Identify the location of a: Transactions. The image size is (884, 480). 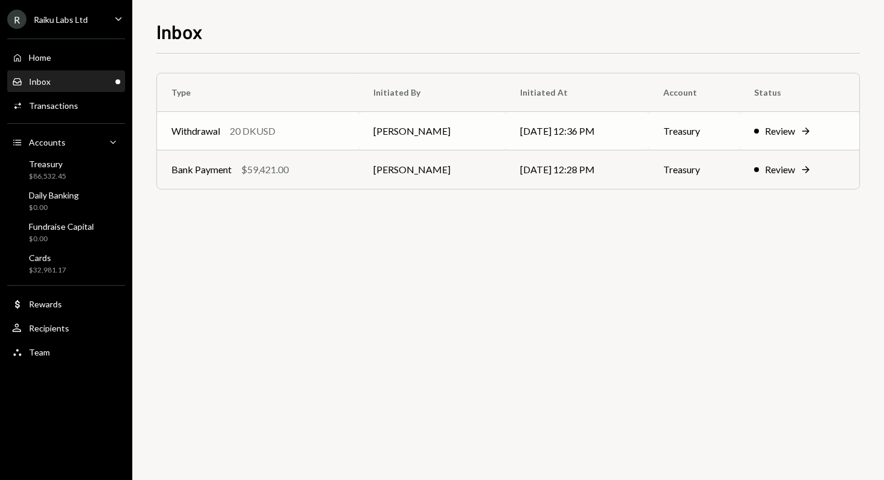
(66, 105).